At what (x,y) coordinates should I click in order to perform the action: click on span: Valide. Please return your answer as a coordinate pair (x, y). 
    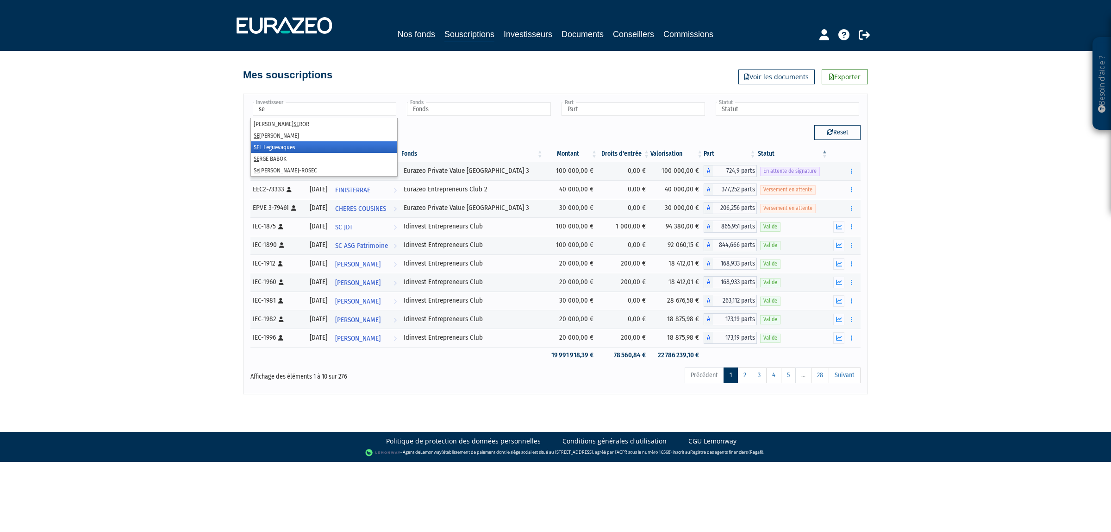
    Looking at the image, I should click on (771, 319).